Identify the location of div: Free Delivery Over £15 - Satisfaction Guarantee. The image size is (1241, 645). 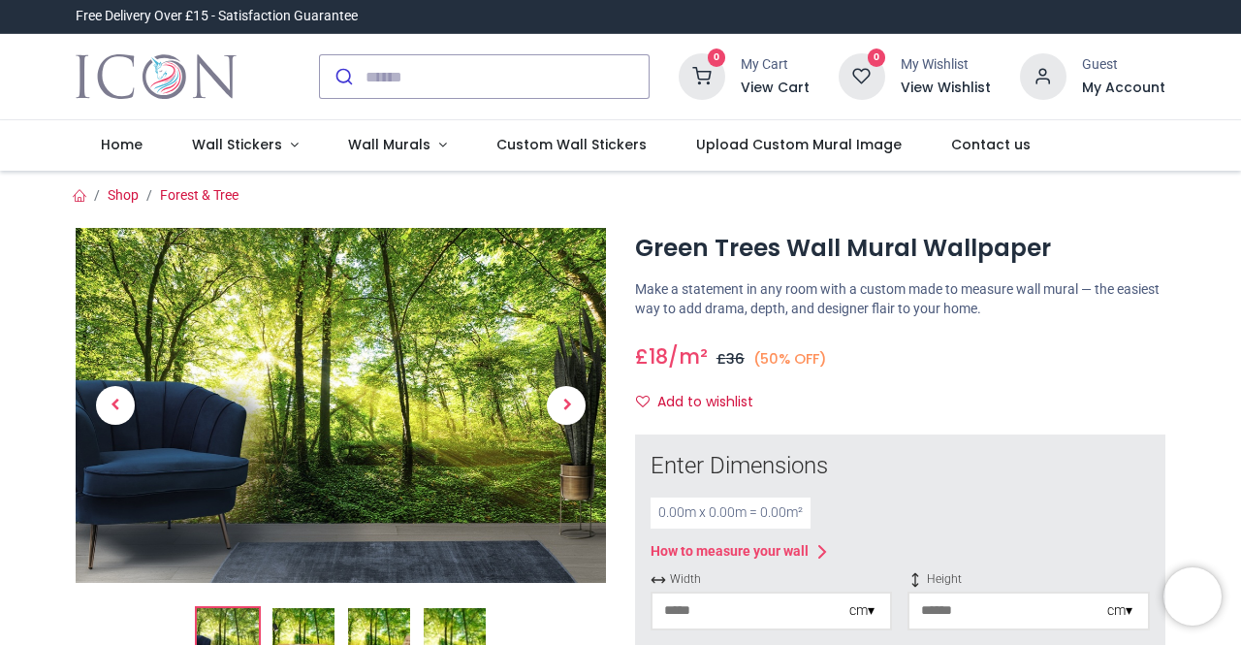
(216, 16).